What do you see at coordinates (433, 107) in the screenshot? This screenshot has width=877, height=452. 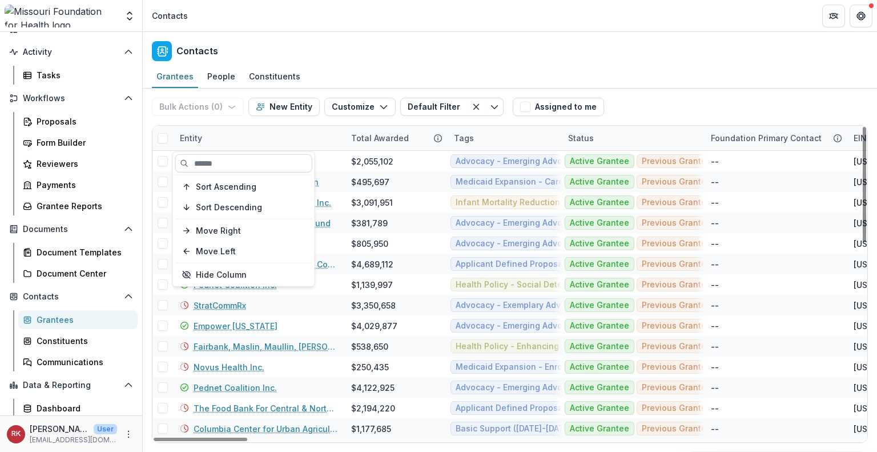 I see `button: Default Filter` at bounding box center [433, 107].